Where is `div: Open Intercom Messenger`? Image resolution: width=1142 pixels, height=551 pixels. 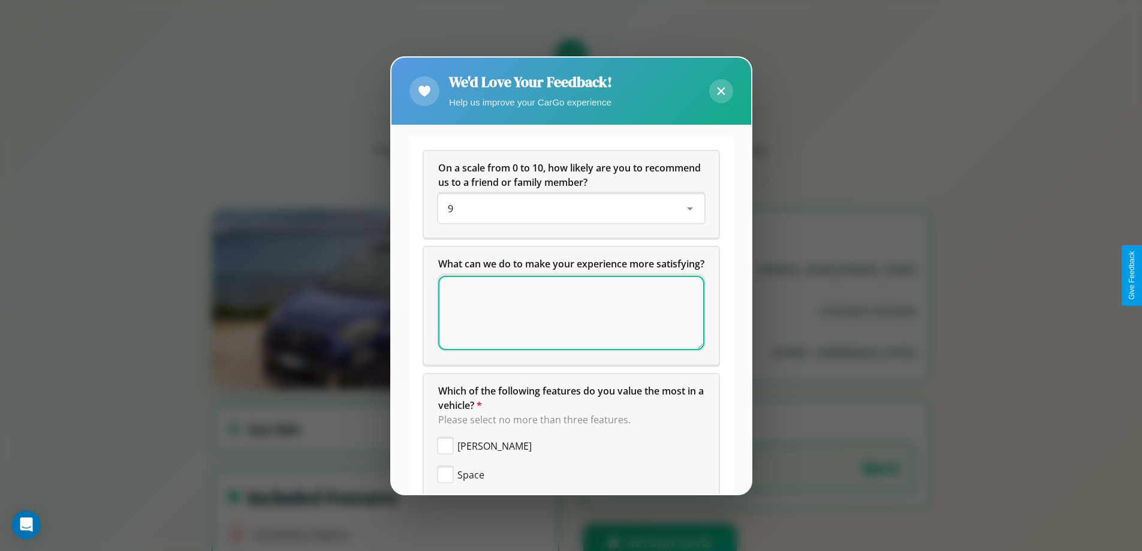
div: Open Intercom Messenger is located at coordinates (26, 525).